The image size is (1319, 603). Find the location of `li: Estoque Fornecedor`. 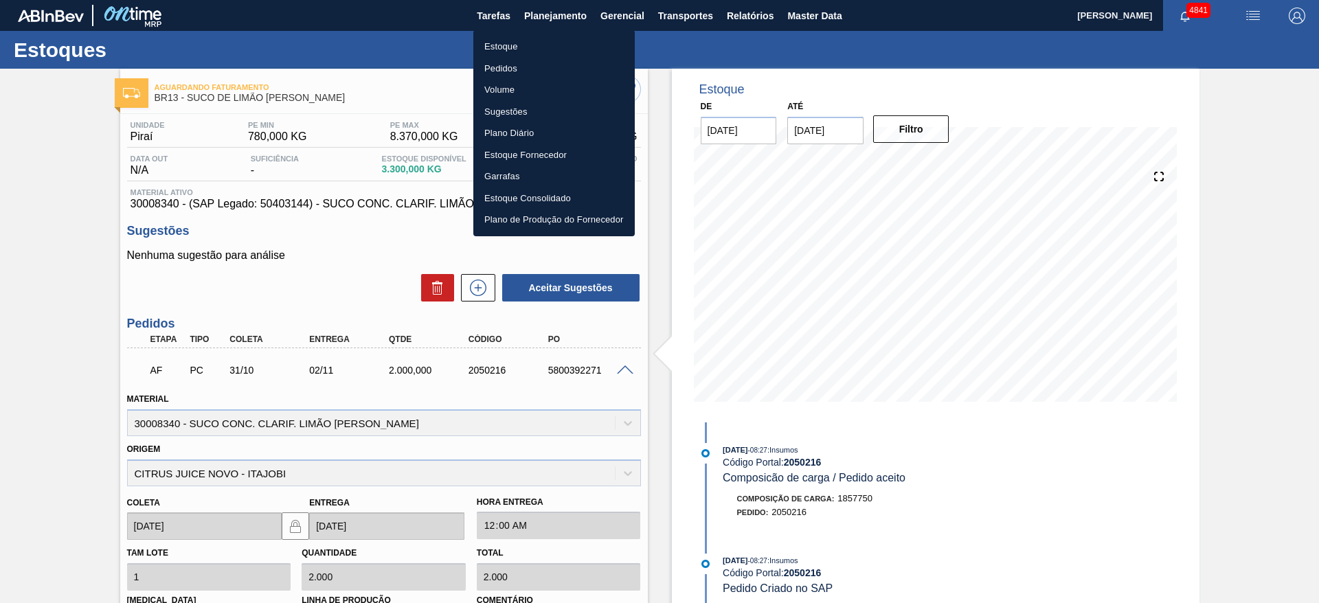

li: Estoque Fornecedor is located at coordinates (554, 155).